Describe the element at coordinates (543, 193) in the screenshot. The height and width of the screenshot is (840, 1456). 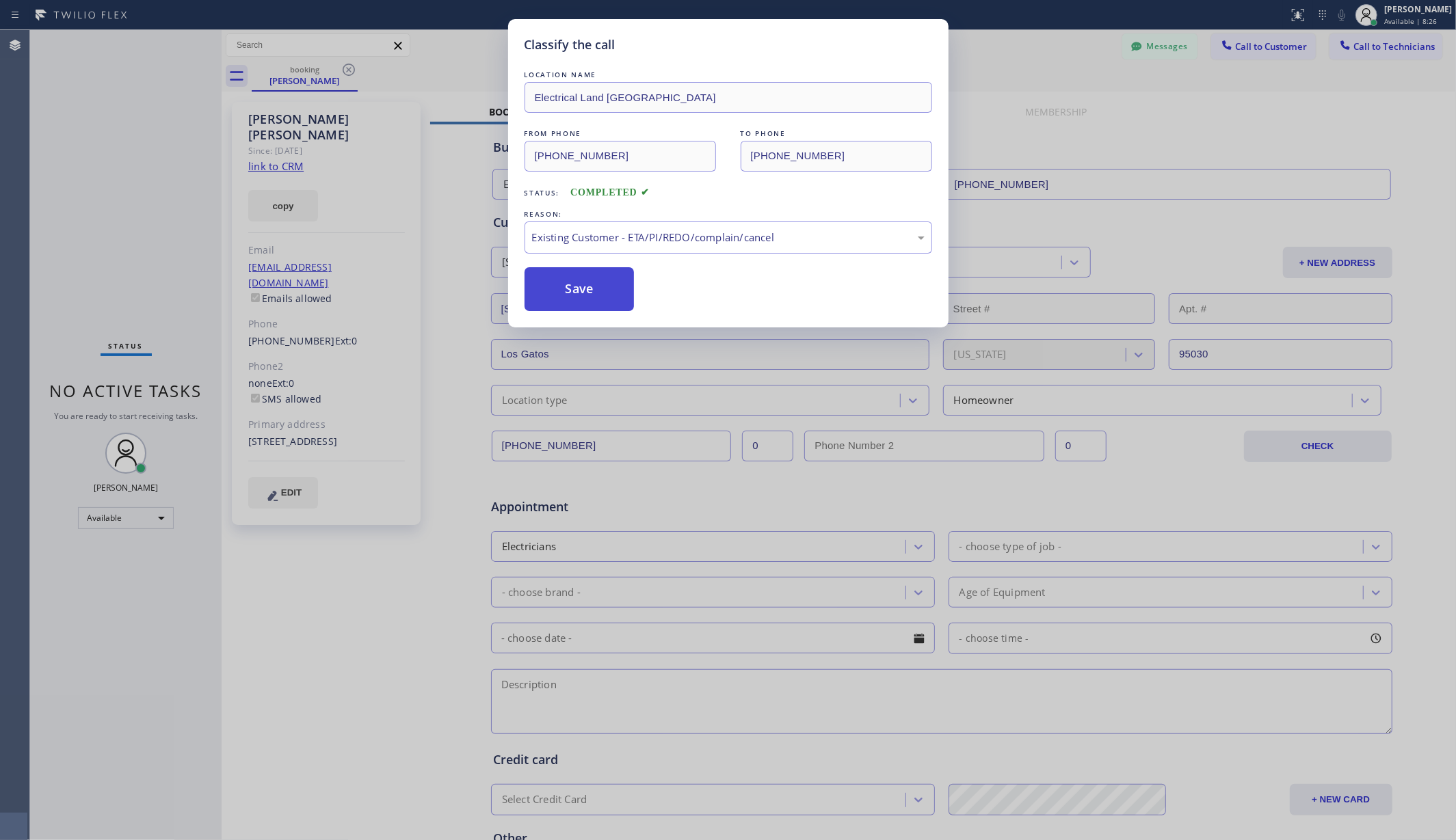
I see `span: Status:` at that location.